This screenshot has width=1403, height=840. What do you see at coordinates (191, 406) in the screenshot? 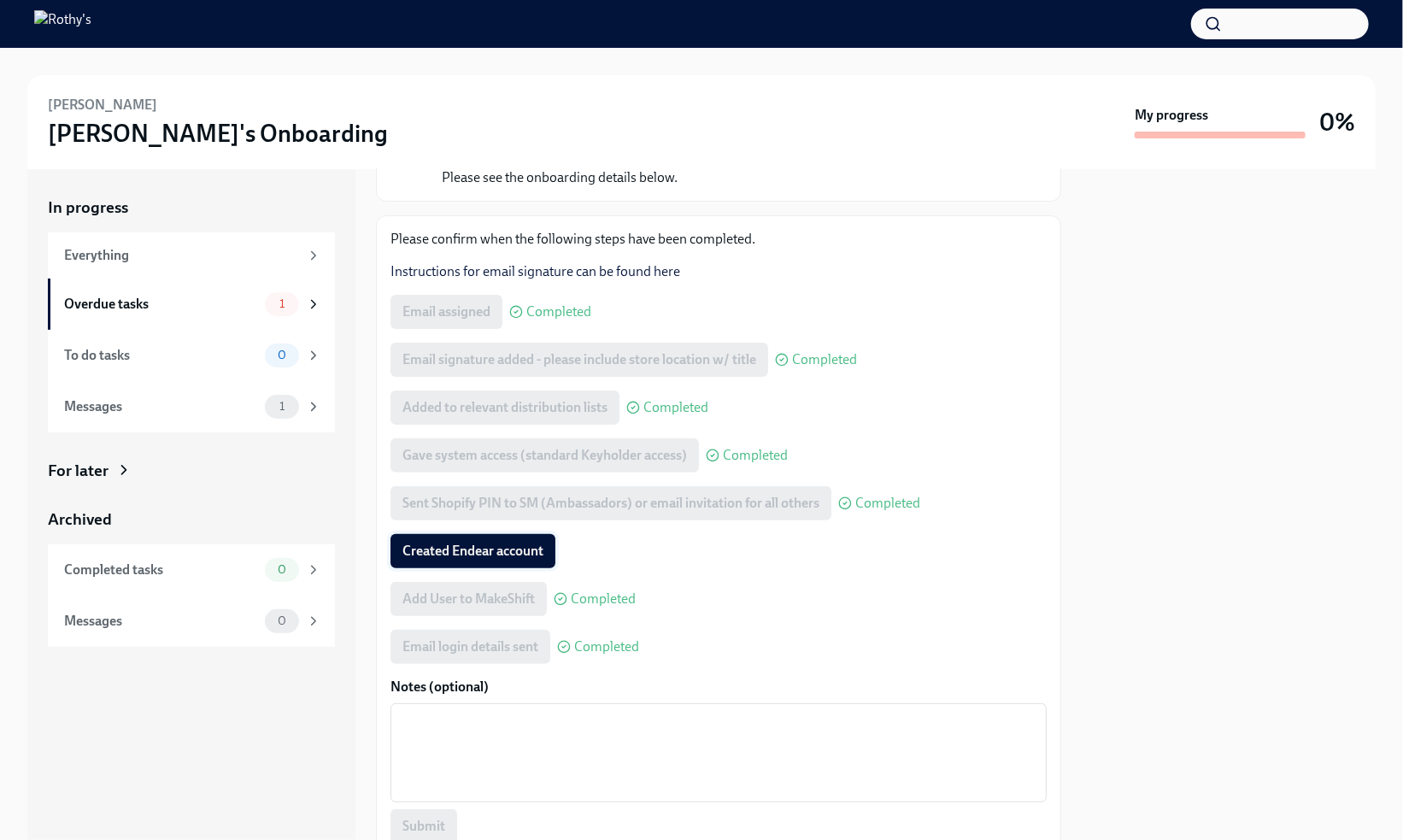
I see `a: Messages1` at bounding box center [191, 406].